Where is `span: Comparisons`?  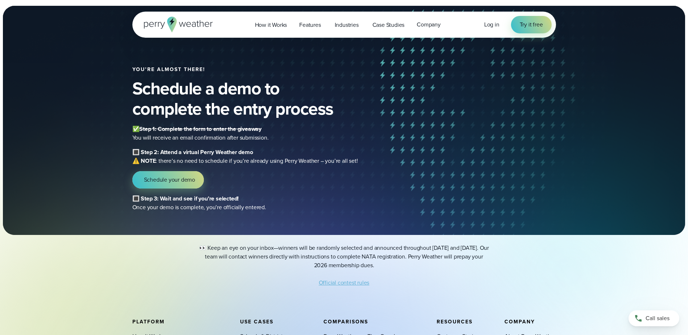
span: Comparisons is located at coordinates (346, 322).